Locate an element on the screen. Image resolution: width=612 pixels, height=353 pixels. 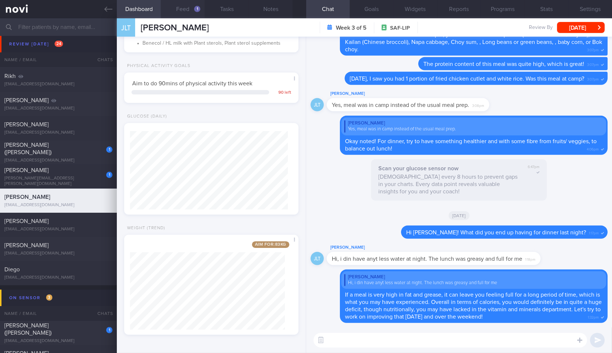
div: Glucose (Daily) is located at coordinates (145, 116).